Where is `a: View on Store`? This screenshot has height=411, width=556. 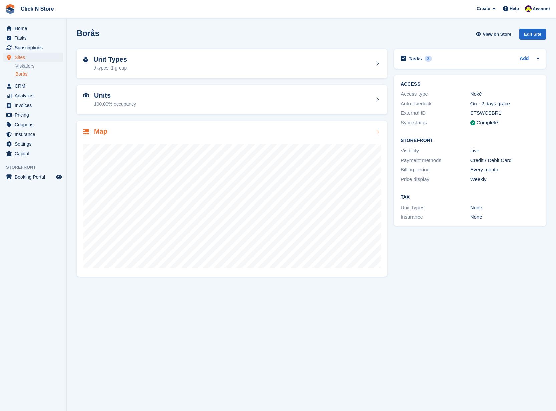 a: View on Store is located at coordinates (494, 34).